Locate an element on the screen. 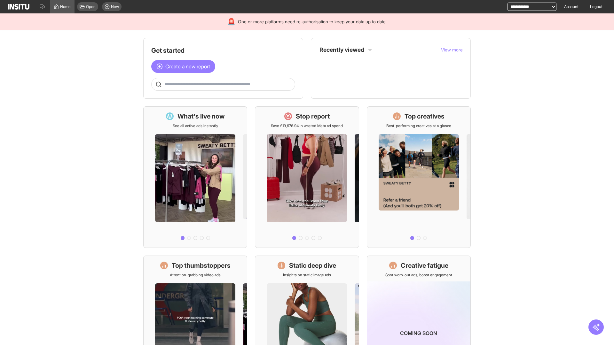  h1: Top thumbstoppers is located at coordinates (201, 266).